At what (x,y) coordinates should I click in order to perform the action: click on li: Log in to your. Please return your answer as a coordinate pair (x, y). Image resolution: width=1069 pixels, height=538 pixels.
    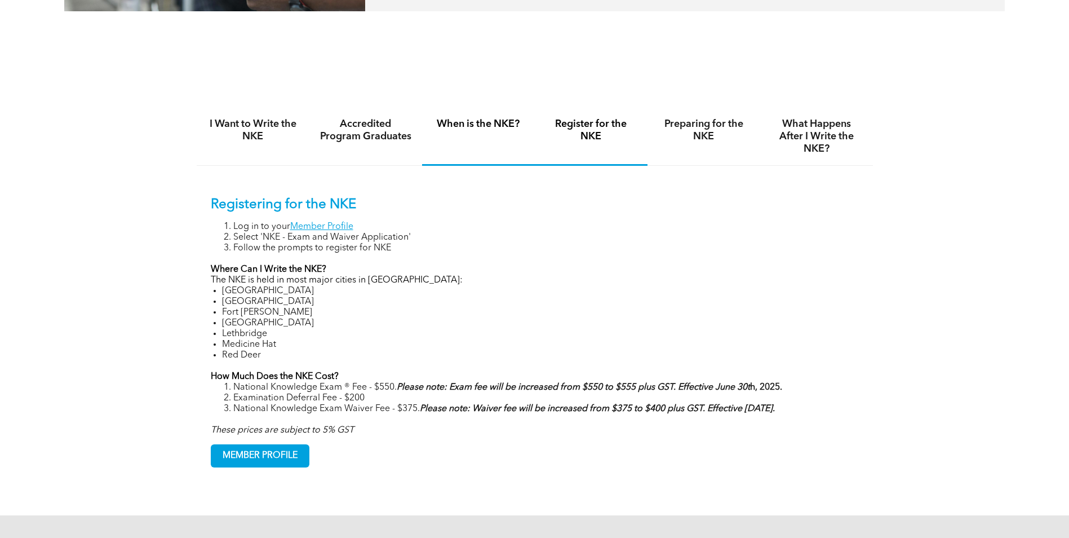
    Looking at the image, I should click on (546, 227).